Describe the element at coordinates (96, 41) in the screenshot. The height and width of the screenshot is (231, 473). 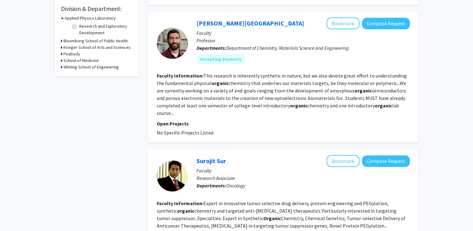
I see `h3: Bloomberg School of Public Health` at that location.